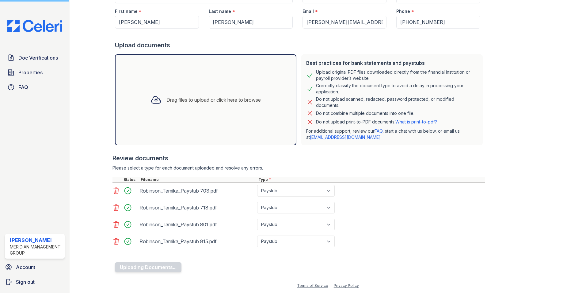 The width and height of the screenshot is (586, 293). Describe the element at coordinates (377, 122) in the screenshot. I see `p: Do not upload print-to-PDF documents.` at that location.